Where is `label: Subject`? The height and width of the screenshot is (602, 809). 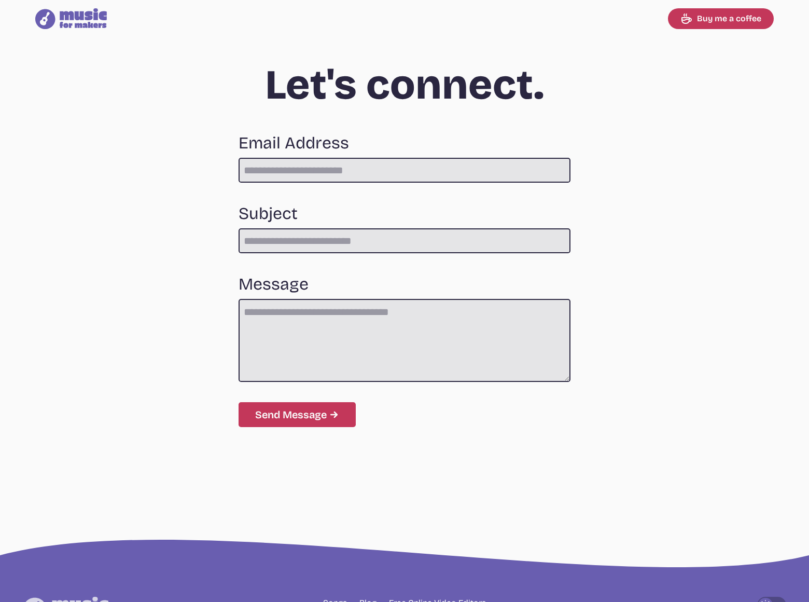
label: Subject is located at coordinates (405, 214).